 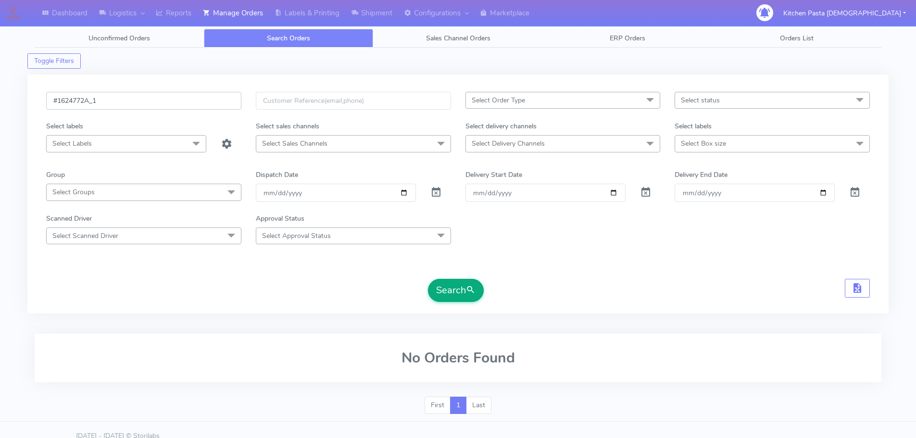 I want to click on label: Approval Status, so click(x=280, y=218).